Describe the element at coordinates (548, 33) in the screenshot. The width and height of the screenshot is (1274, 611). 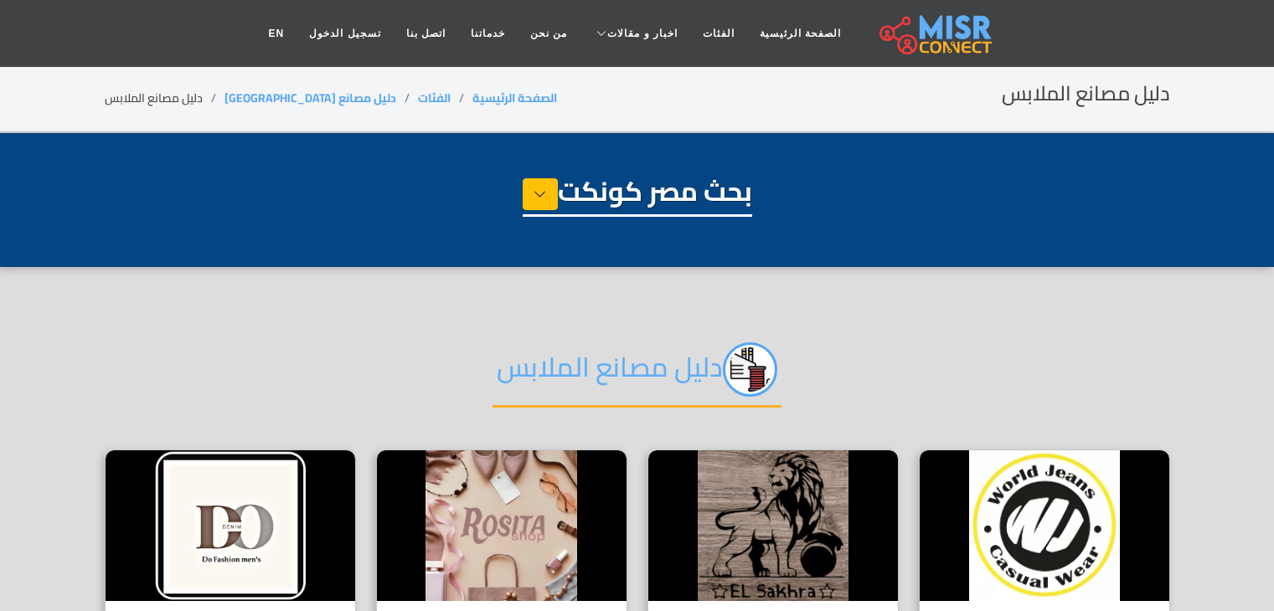
I see `a: من نحن` at that location.